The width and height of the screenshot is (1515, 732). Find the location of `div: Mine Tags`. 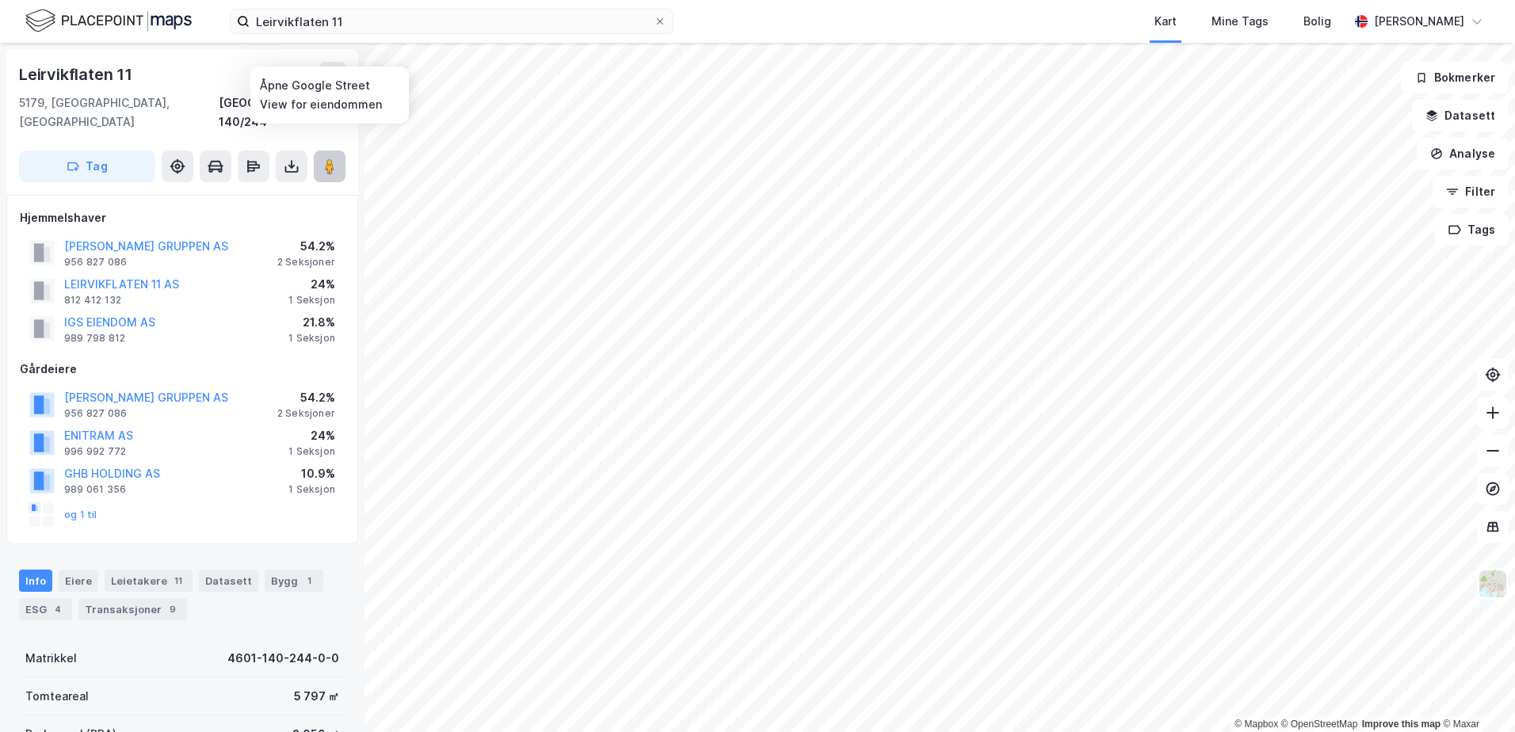

div: Mine Tags is located at coordinates (1240, 21).